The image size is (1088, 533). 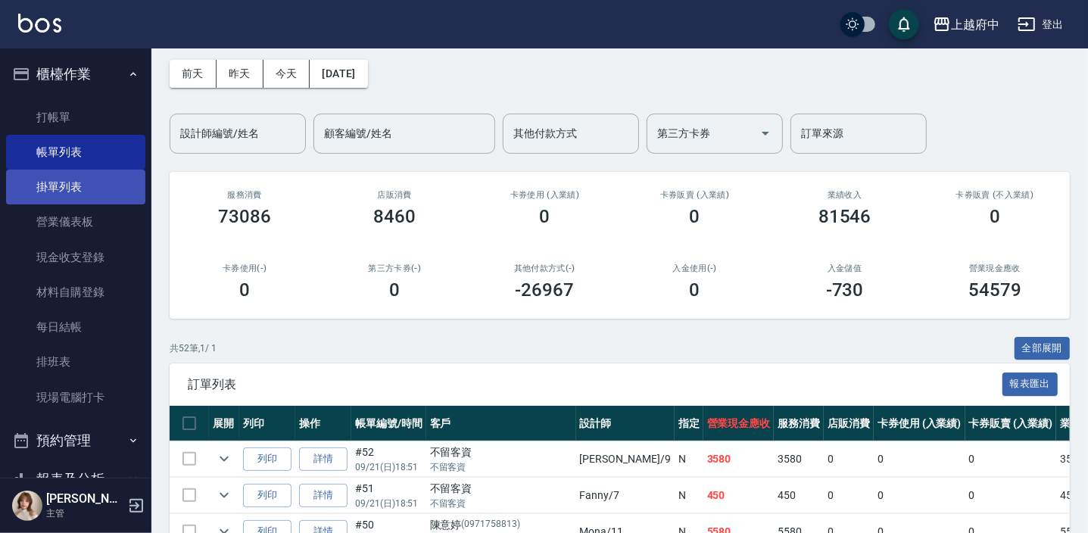 I want to click on th: 營業現金應收, so click(x=739, y=423).